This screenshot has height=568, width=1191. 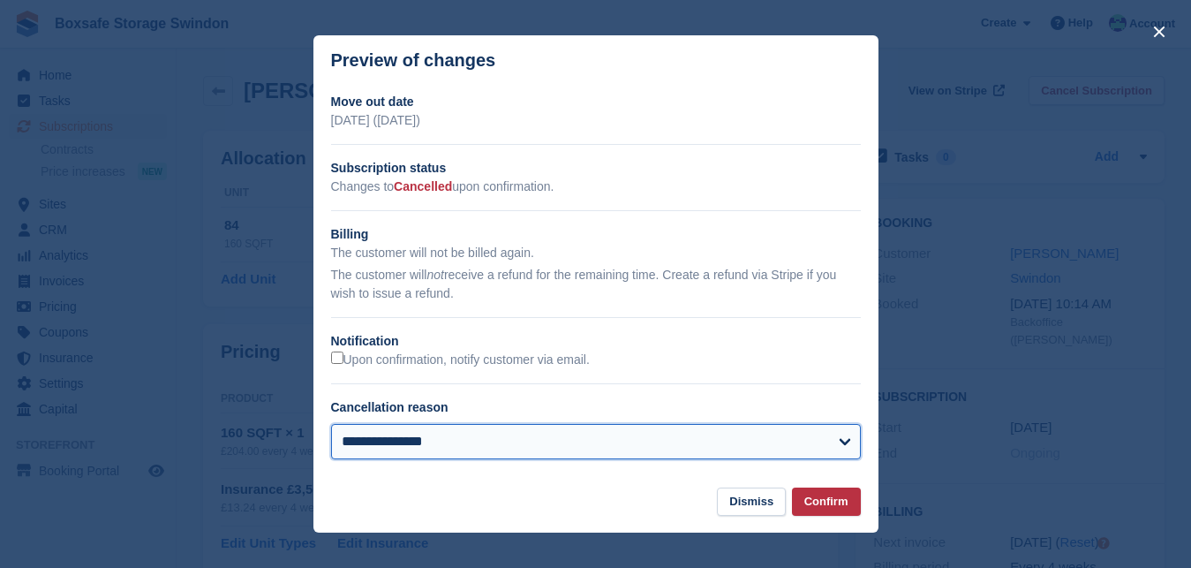 I want to click on h2: Move out date, so click(x=596, y=102).